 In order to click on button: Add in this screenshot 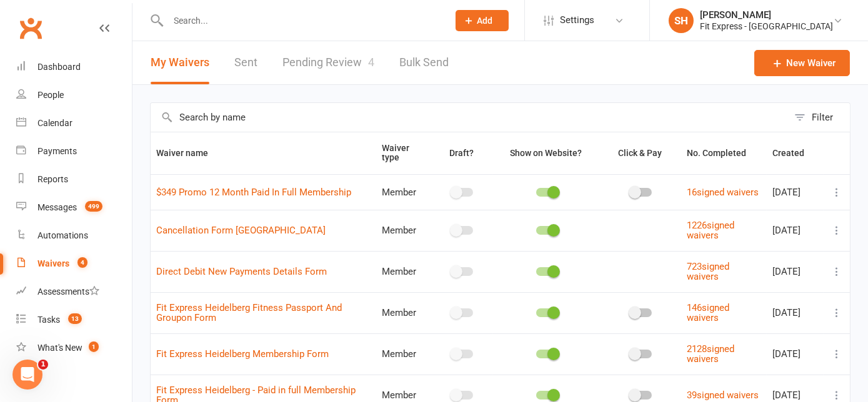, I will do `click(482, 21)`.